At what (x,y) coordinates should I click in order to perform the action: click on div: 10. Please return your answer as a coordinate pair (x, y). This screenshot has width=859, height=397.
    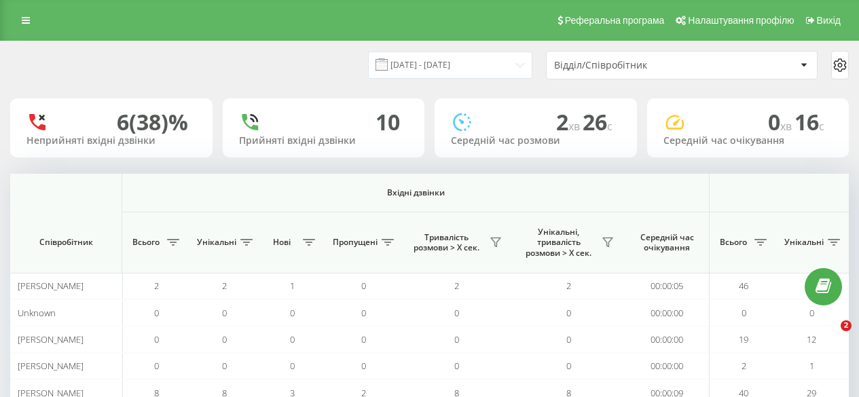
    Looking at the image, I should click on (388, 122).